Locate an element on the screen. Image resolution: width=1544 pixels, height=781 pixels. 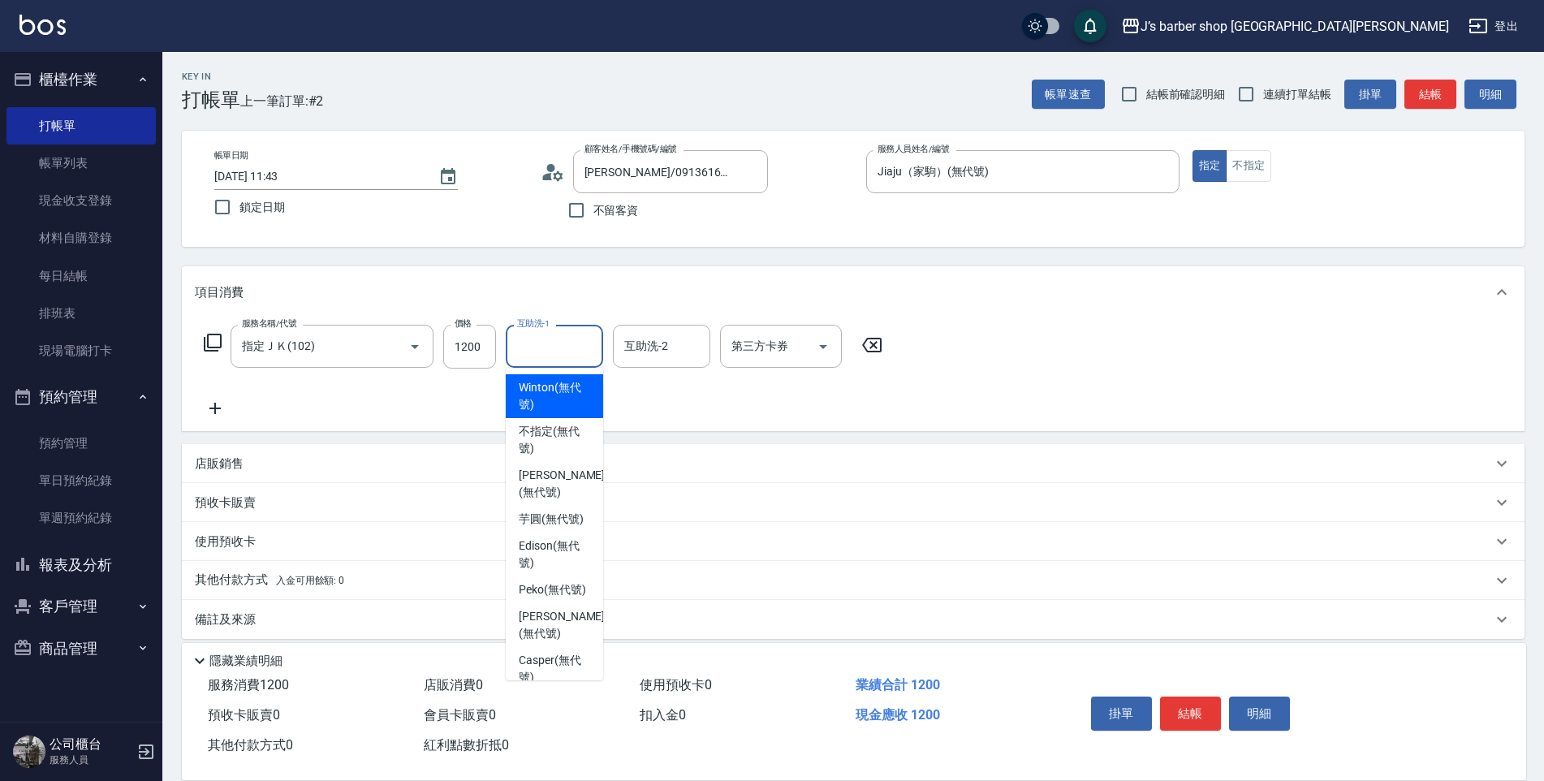
input: YYYY/MM/DD hh:mm is located at coordinates (318, 176).